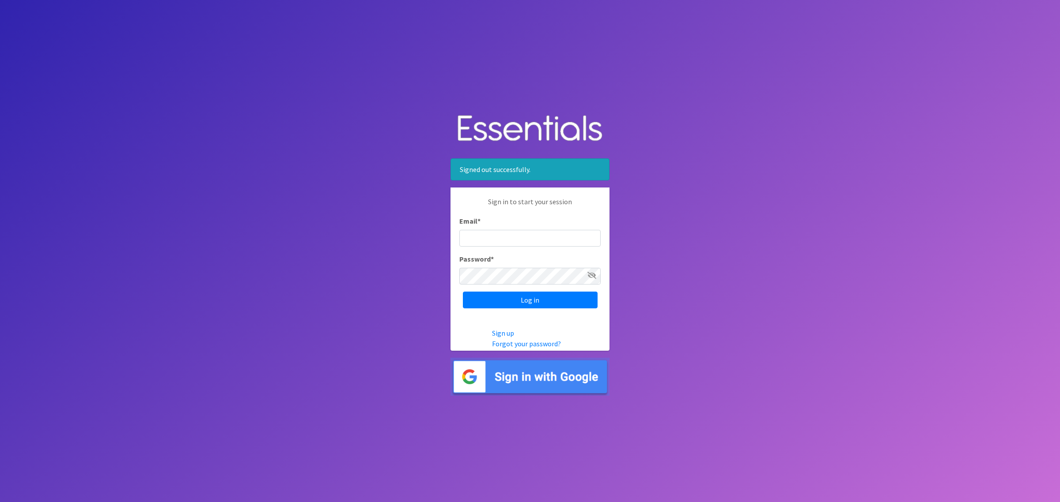  I want to click on p: Sign in to start your session, so click(530, 206).